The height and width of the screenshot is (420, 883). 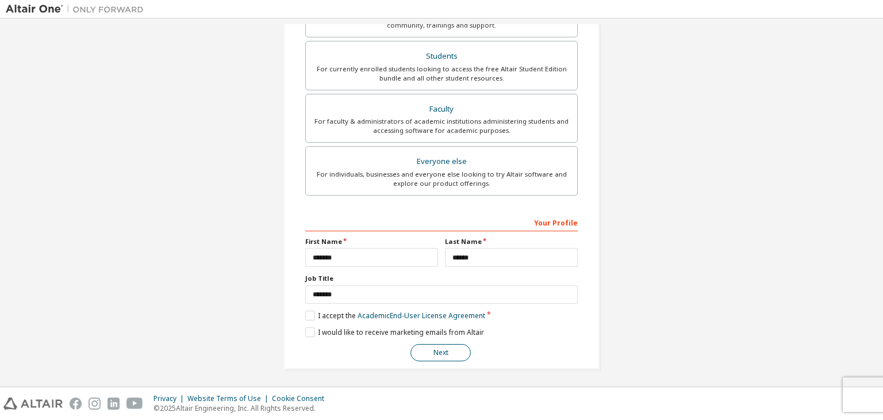 What do you see at coordinates (301, 398) in the screenshot?
I see `div: Cookie Consent` at bounding box center [301, 398].